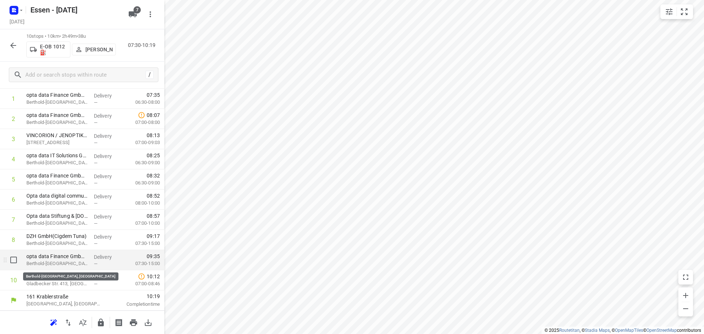 Image resolution: width=704 pixels, height=334 pixels. I want to click on span: 10:19, so click(136, 296).